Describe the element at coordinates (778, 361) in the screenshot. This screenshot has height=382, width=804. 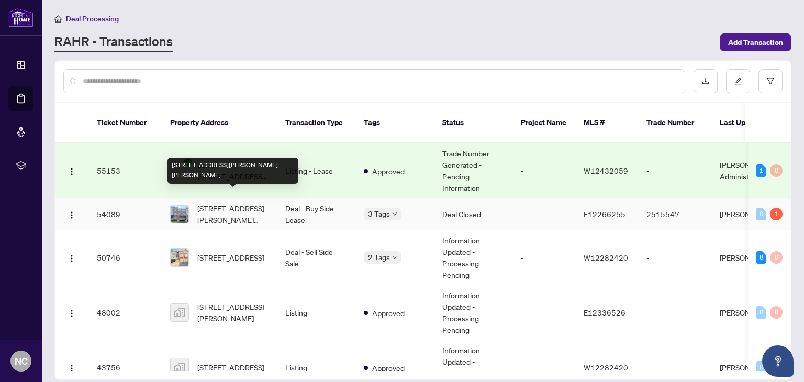
I see `button: Open asap` at that location.